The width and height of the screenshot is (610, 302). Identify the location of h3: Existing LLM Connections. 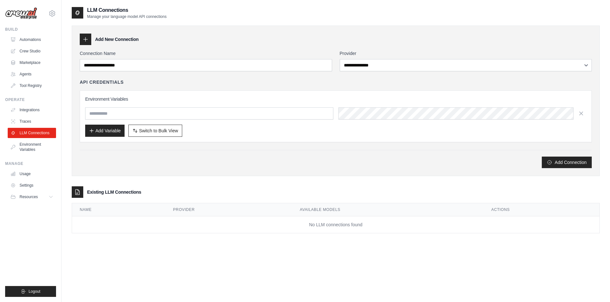
(114, 192).